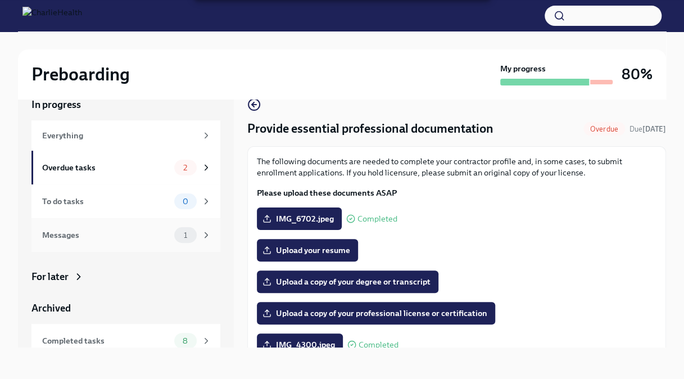 This screenshot has width=684, height=379. Describe the element at coordinates (299, 219) in the screenshot. I see `label: IMG_6702.jpeg` at that location.